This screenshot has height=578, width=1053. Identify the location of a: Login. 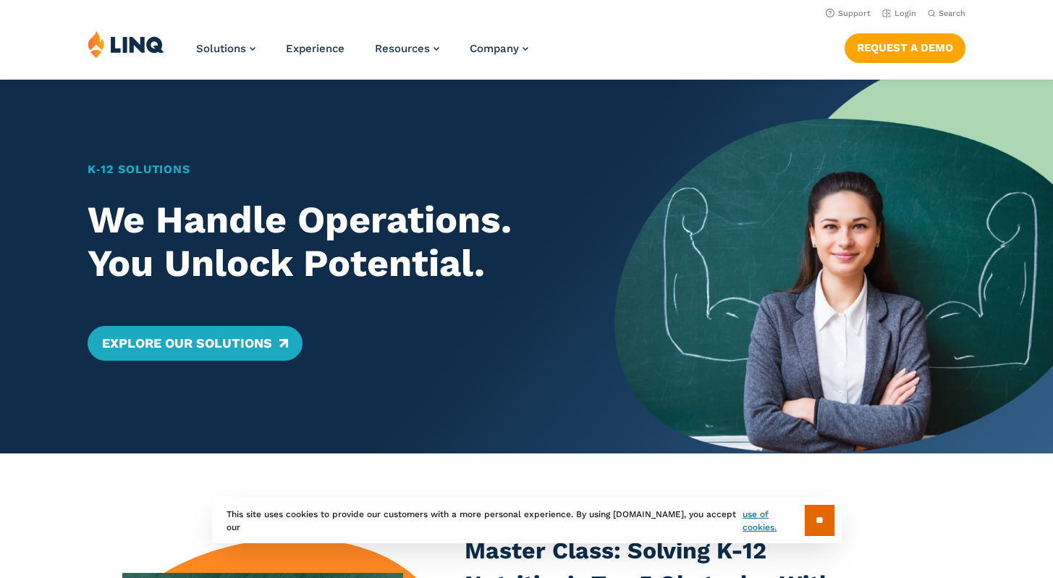
(899, 13).